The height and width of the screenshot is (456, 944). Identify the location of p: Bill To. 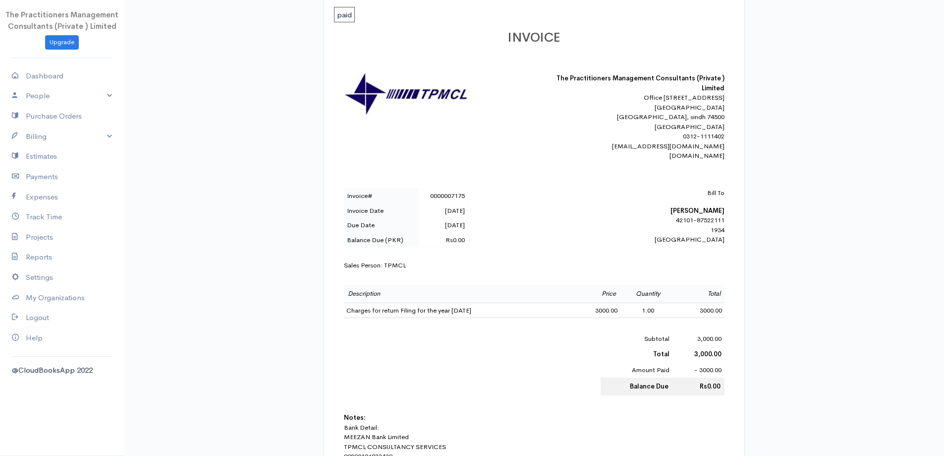
(638, 193).